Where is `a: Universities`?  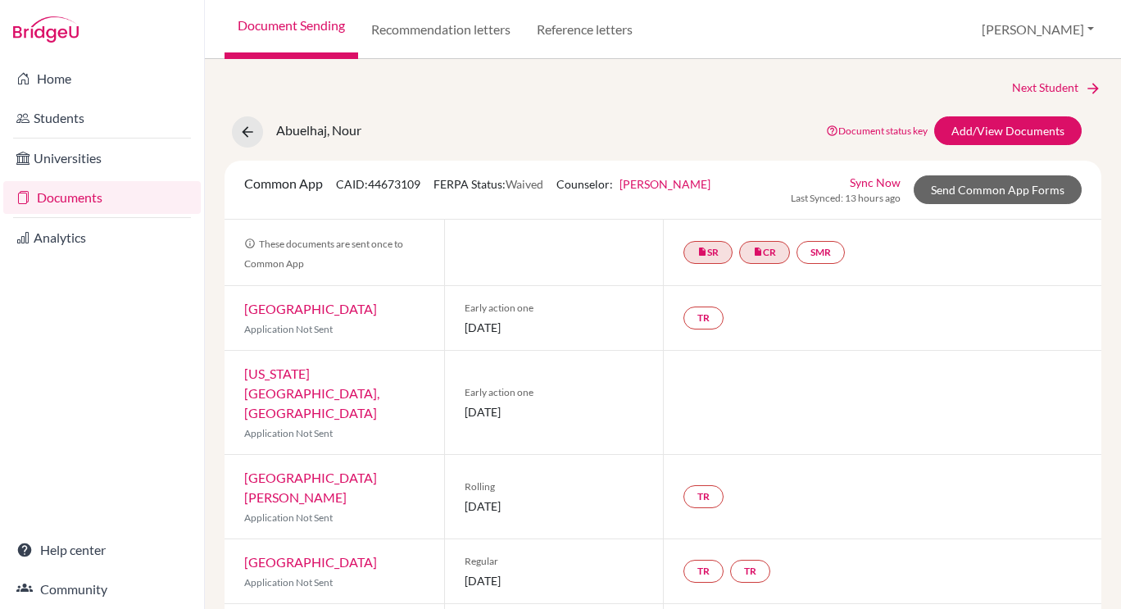 a: Universities is located at coordinates (102, 158).